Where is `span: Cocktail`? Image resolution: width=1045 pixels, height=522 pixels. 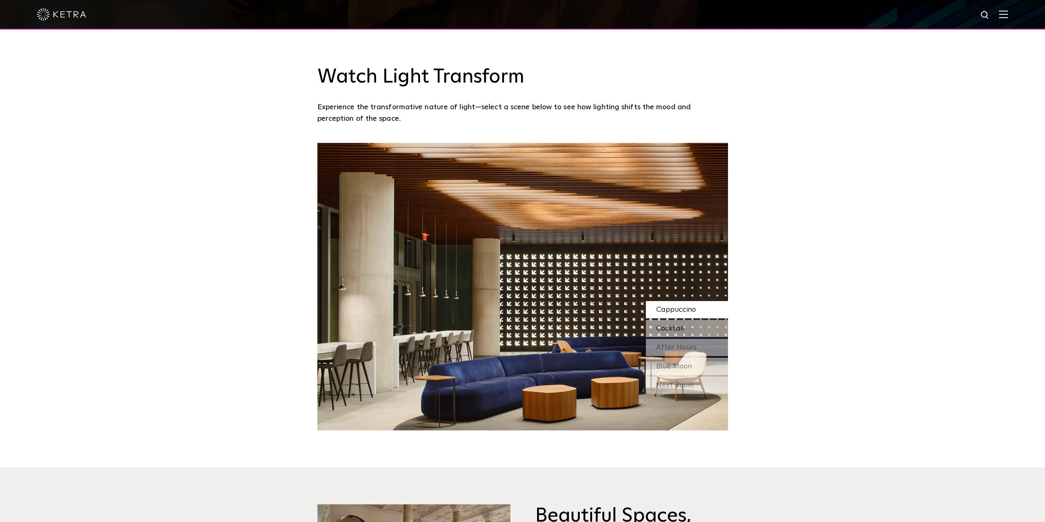 span: Cocktail is located at coordinates (670, 329).